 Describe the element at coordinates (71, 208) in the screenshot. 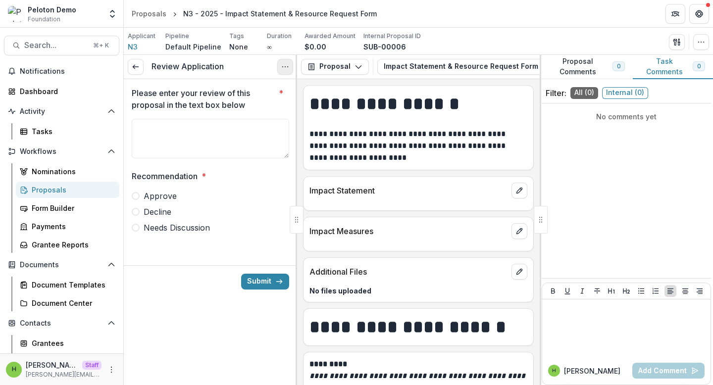

I see `div: Form Builder` at that location.